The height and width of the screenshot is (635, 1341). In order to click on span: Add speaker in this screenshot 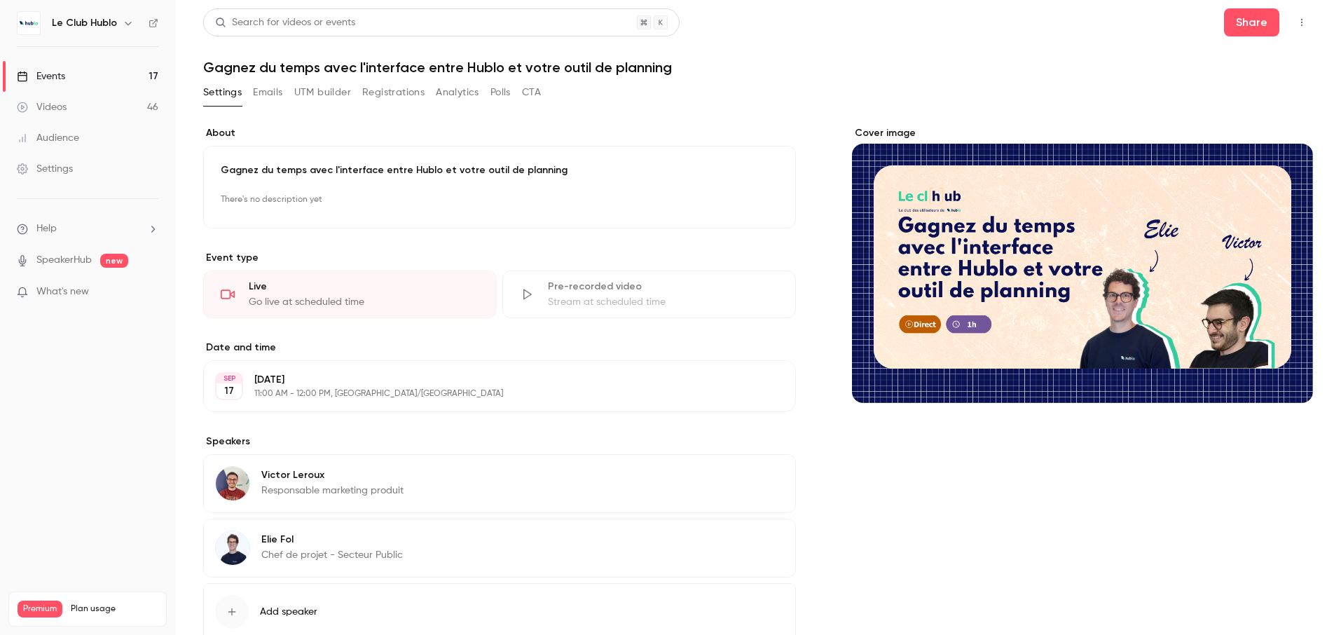, I will do `click(289, 612)`.